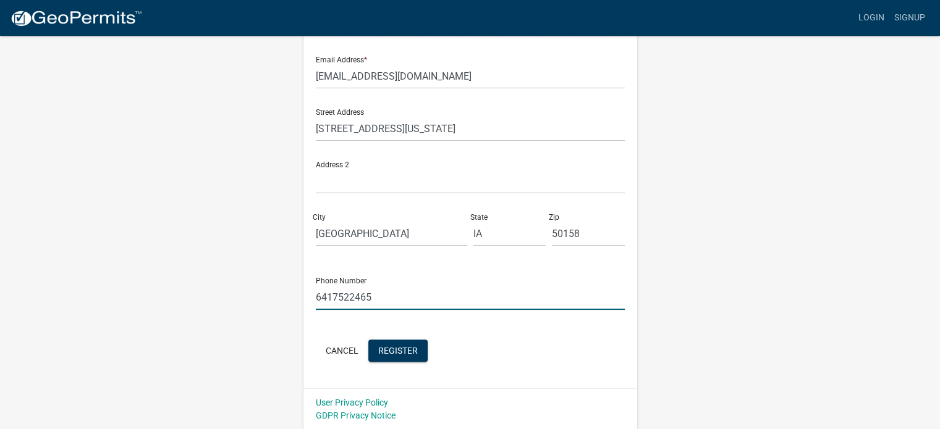 Image resolution: width=940 pixels, height=429 pixels. What do you see at coordinates (871, 18) in the screenshot?
I see `a: Login` at bounding box center [871, 18].